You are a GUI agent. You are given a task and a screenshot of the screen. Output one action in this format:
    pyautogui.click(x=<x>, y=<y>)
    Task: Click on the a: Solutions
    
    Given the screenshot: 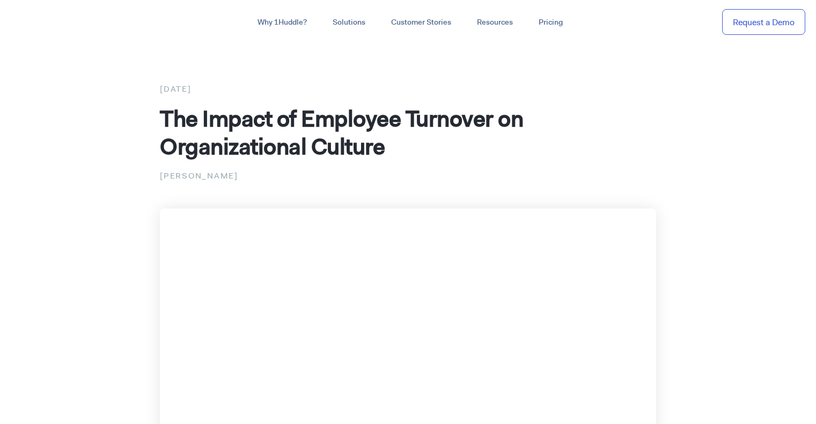 What is the action you would take?
    pyautogui.click(x=349, y=23)
    